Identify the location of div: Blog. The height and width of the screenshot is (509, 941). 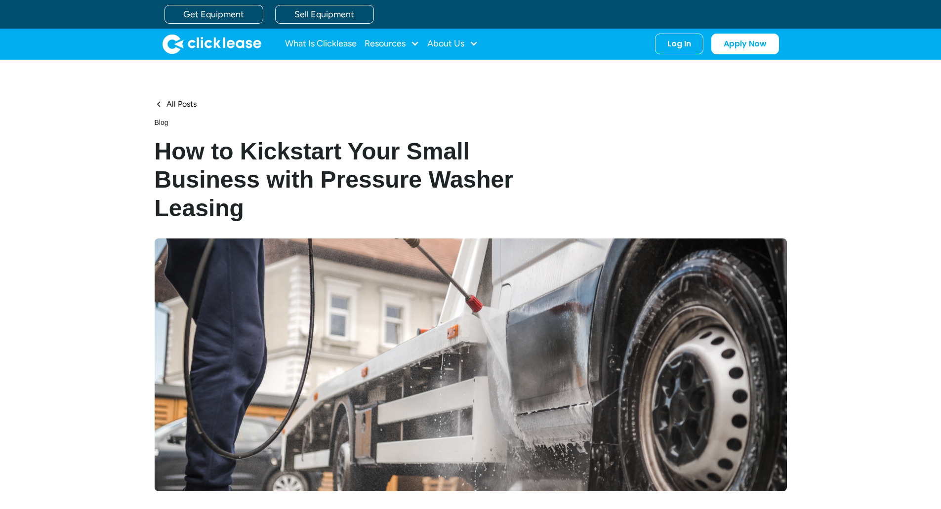
(344, 123).